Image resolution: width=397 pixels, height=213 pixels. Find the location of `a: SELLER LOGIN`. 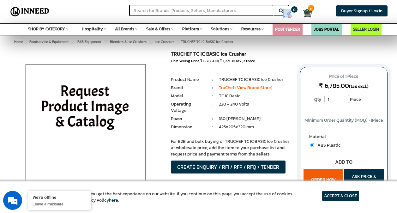

a: SELLER LOGIN is located at coordinates (366, 29).